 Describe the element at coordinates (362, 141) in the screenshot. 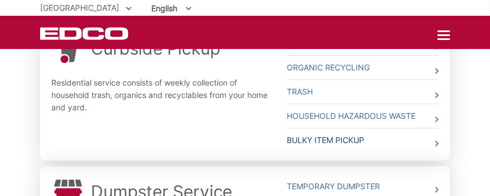

I see `a: Bulky Item Pickup` at that location.